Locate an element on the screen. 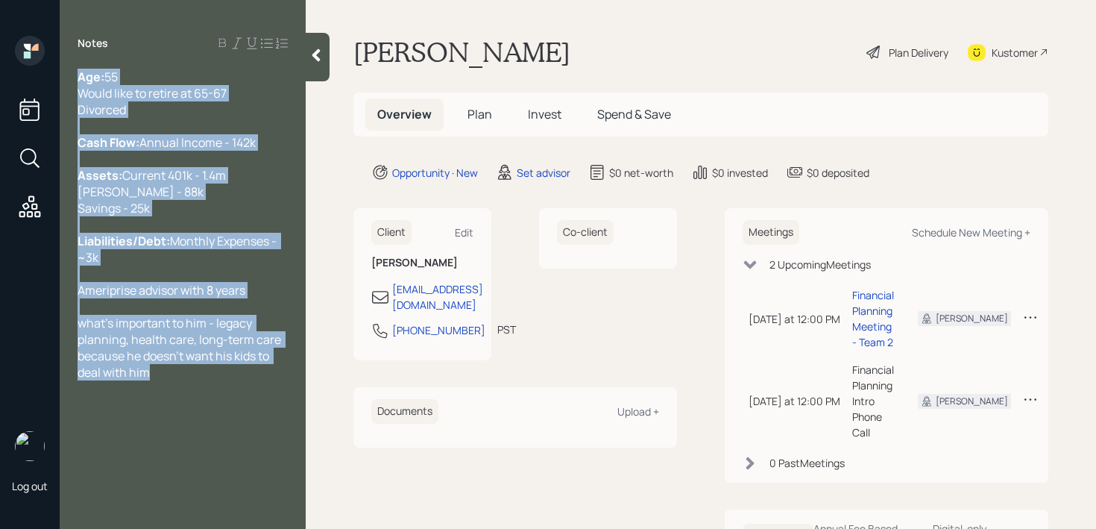 Image resolution: width=1096 pixels, height=529 pixels. div: Financial Planning Meeting - Team 2 is located at coordinates (873, 318).